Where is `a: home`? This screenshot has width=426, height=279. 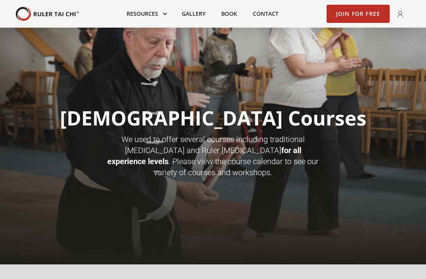
a: home is located at coordinates (47, 14).